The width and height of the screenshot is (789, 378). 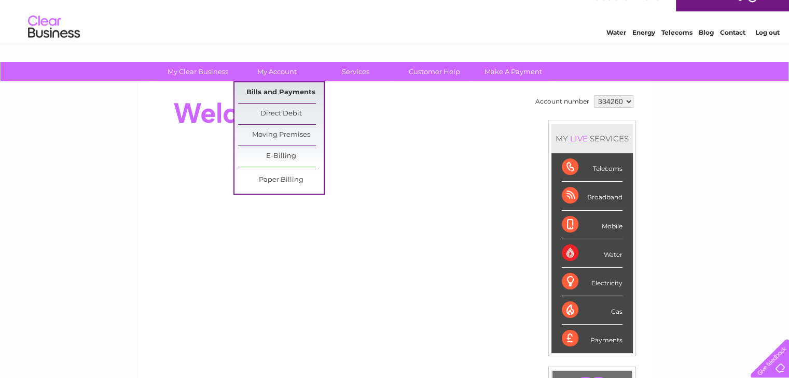 I want to click on a: Paper Billing, so click(x=280, y=180).